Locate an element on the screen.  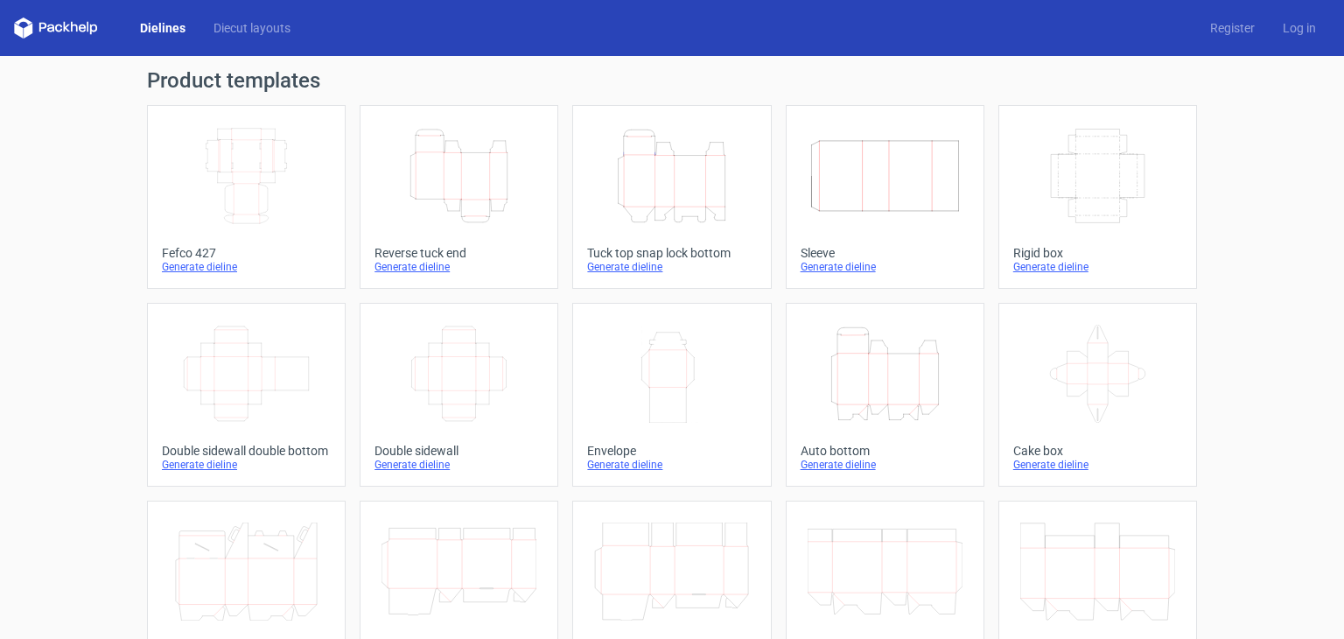
div: Sleeve is located at coordinates (885, 253).